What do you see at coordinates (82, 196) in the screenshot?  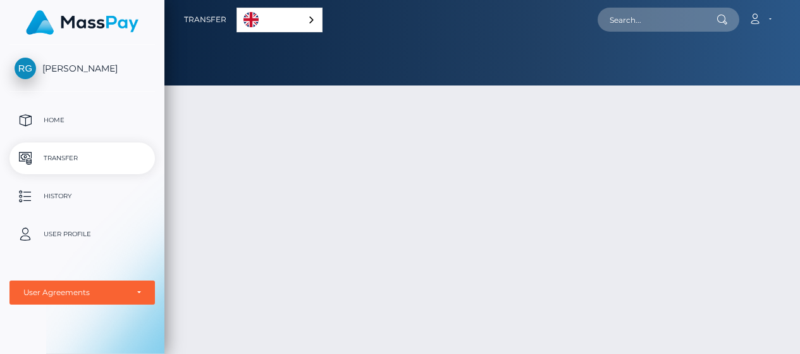 I see `a: History` at bounding box center [82, 196].